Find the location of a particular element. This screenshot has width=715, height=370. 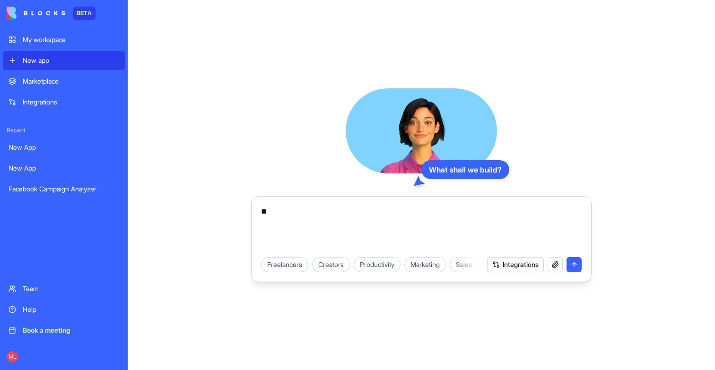

img: logo is located at coordinates (36, 13).